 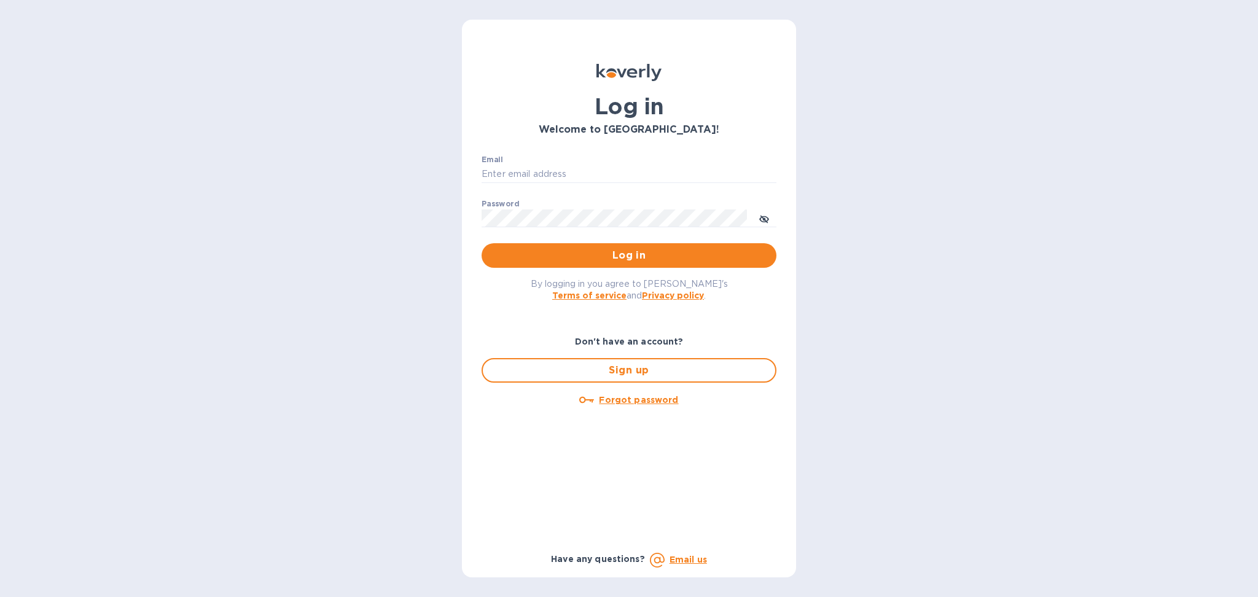 What do you see at coordinates (673, 296) in the screenshot?
I see `a: Privacy policy` at bounding box center [673, 296].